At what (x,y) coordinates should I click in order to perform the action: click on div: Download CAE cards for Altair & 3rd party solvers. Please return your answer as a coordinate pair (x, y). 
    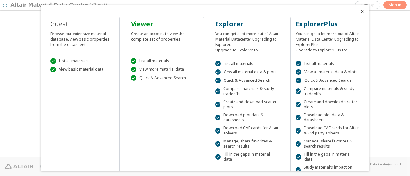
    Looking at the image, I should click on (327, 131).